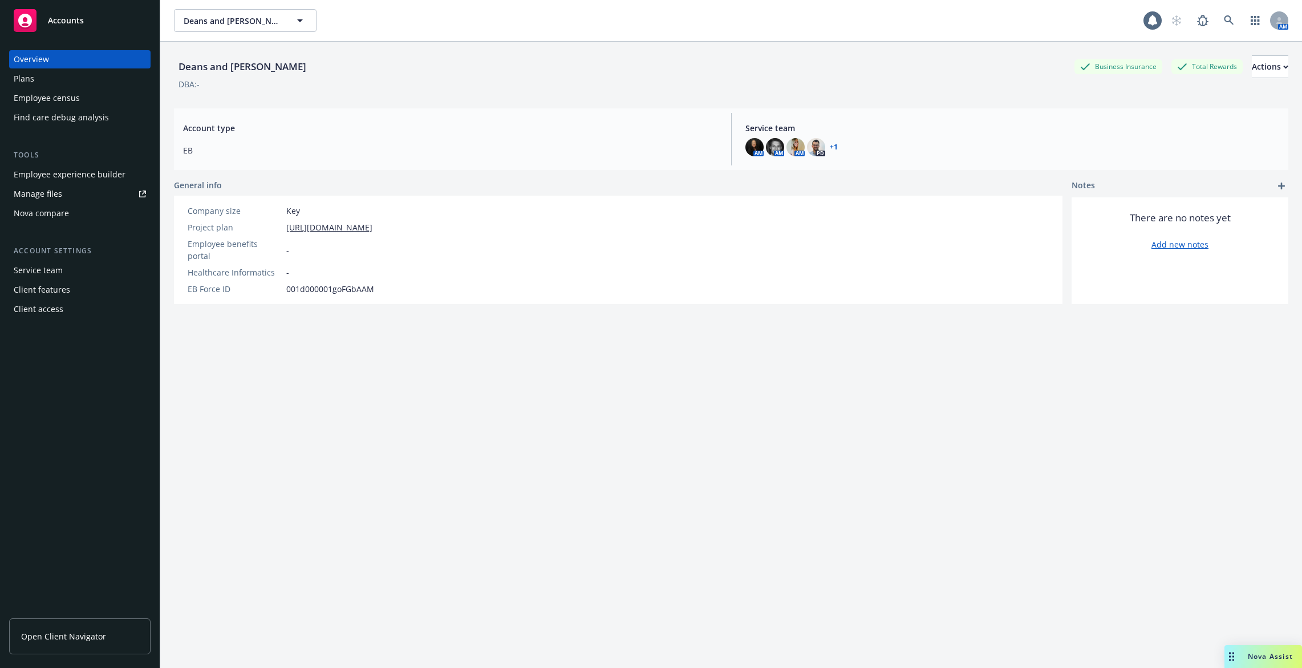 This screenshot has width=1302, height=668. What do you see at coordinates (1263, 656) in the screenshot?
I see `button: Nova Assist` at bounding box center [1263, 656].